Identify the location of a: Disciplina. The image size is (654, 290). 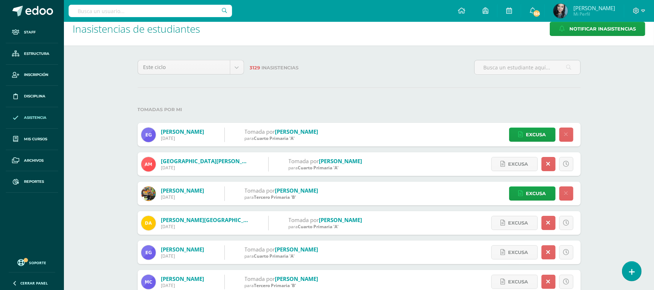
(32, 96).